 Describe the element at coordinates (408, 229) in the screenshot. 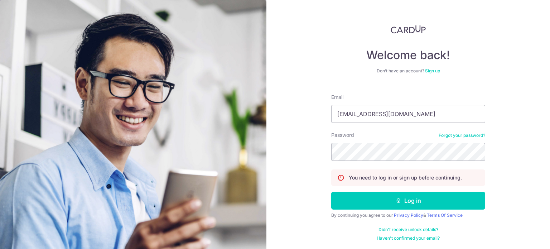

I see `a: Didn't receive unlock details?` at that location.